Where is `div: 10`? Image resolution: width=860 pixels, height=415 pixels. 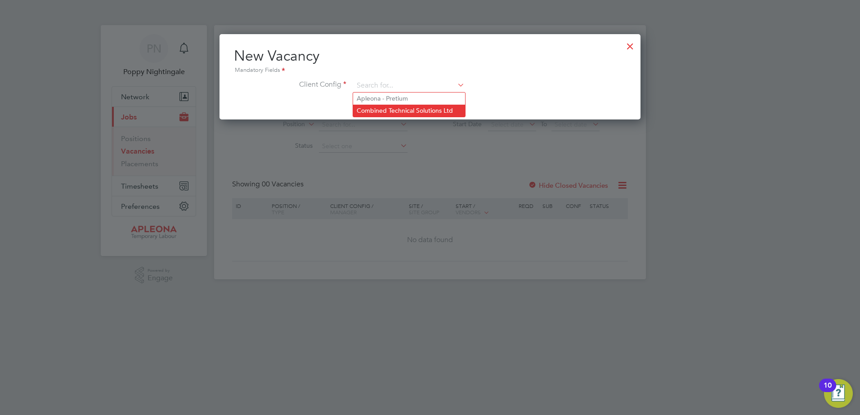 div: 10 is located at coordinates (827, 392).